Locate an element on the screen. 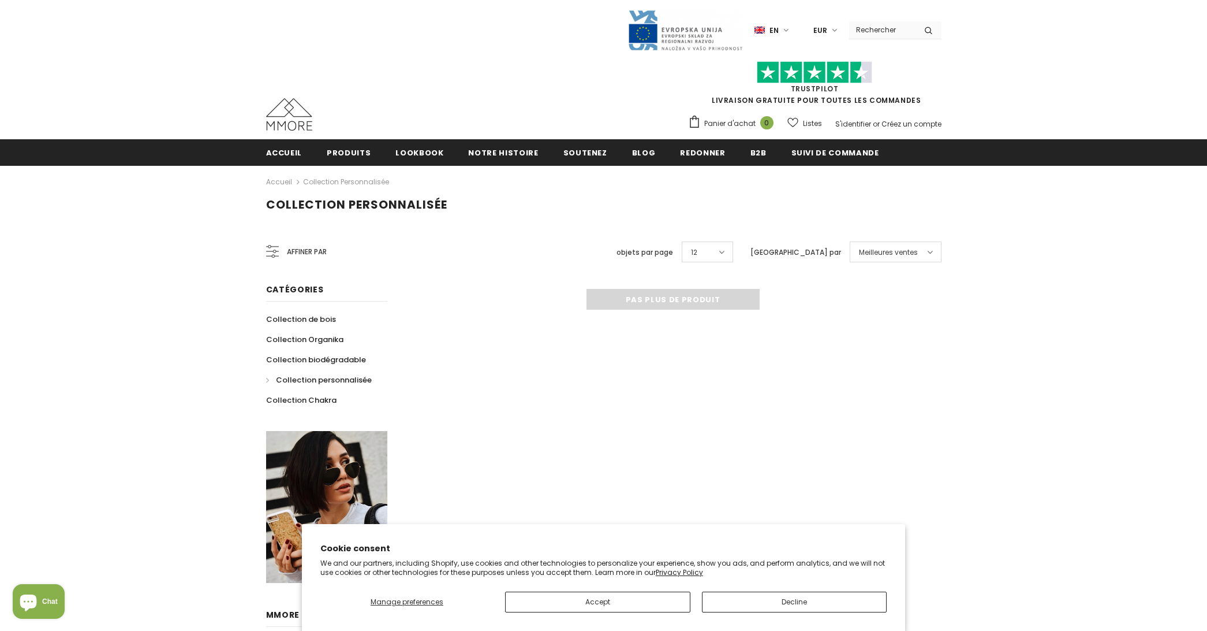 The image size is (1207, 631). a: Collection biodégradable is located at coordinates (316, 359).